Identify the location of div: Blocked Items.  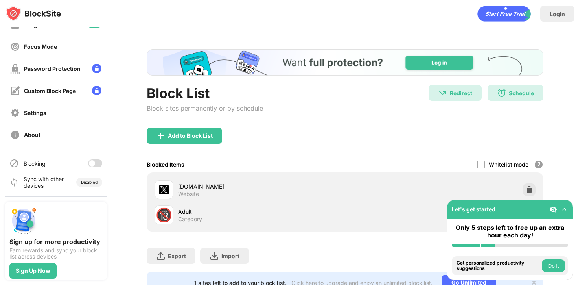
(166, 164).